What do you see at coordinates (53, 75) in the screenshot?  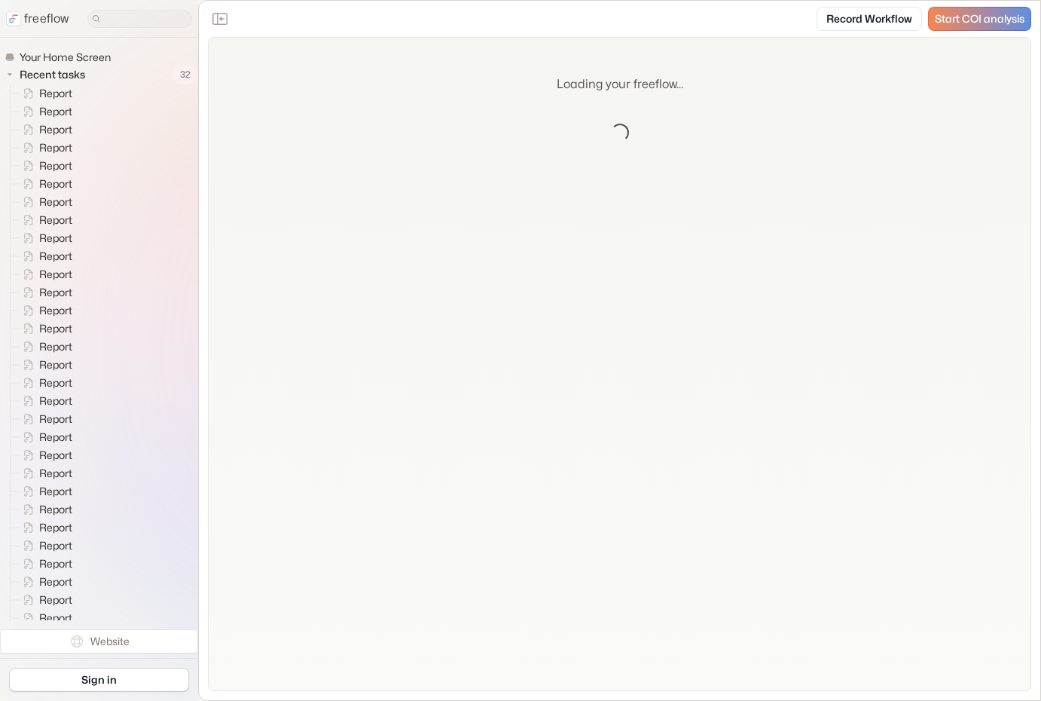 I see `span: Recent tasks` at bounding box center [53, 75].